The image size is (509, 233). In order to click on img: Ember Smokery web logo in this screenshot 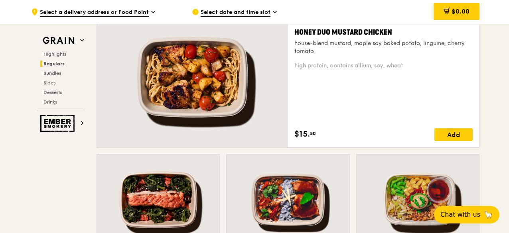, I will do `click(59, 124)`.